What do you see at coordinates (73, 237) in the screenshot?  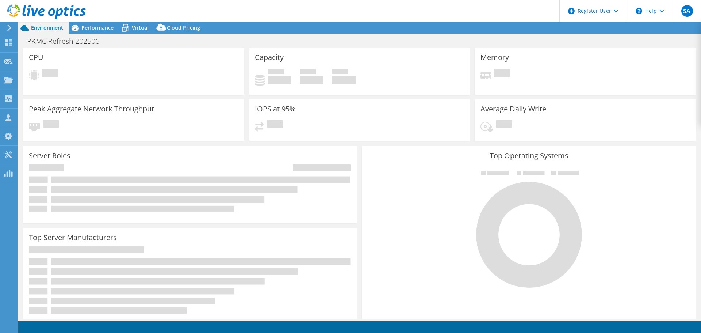 I see `h3: Top Server Manufacturers` at bounding box center [73, 237].